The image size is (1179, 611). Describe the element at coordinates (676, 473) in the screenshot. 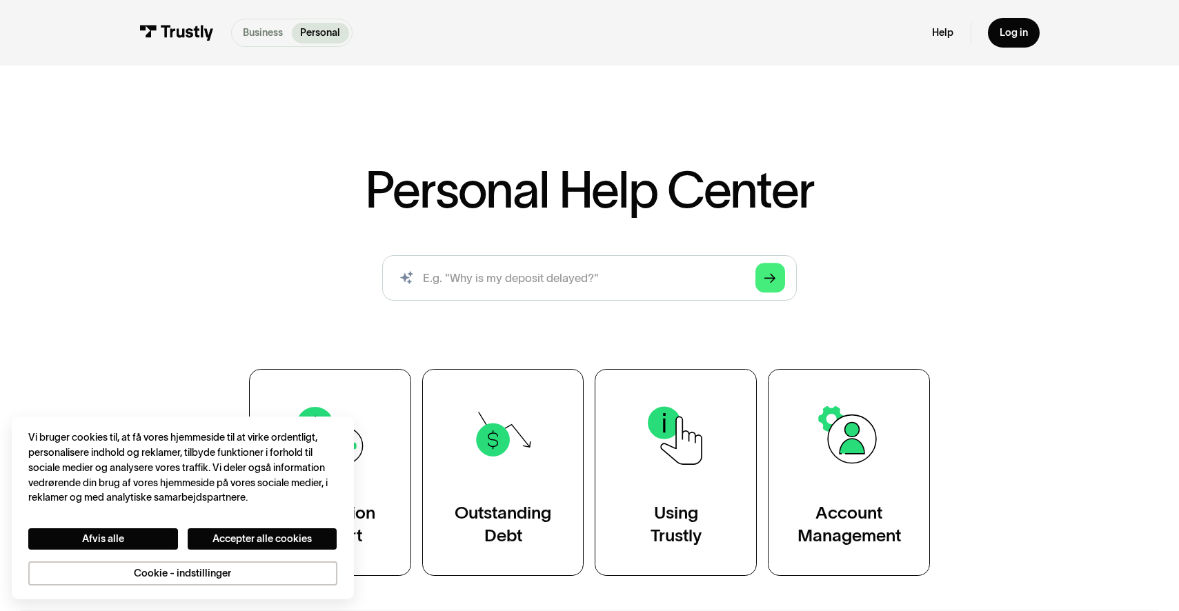

I see `a: UsingTrustly` at that location.